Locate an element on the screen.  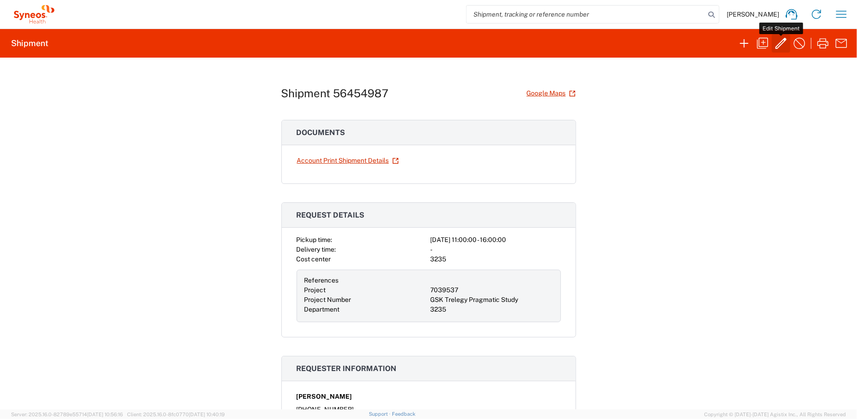
div: Project is located at coordinates (366, 290).